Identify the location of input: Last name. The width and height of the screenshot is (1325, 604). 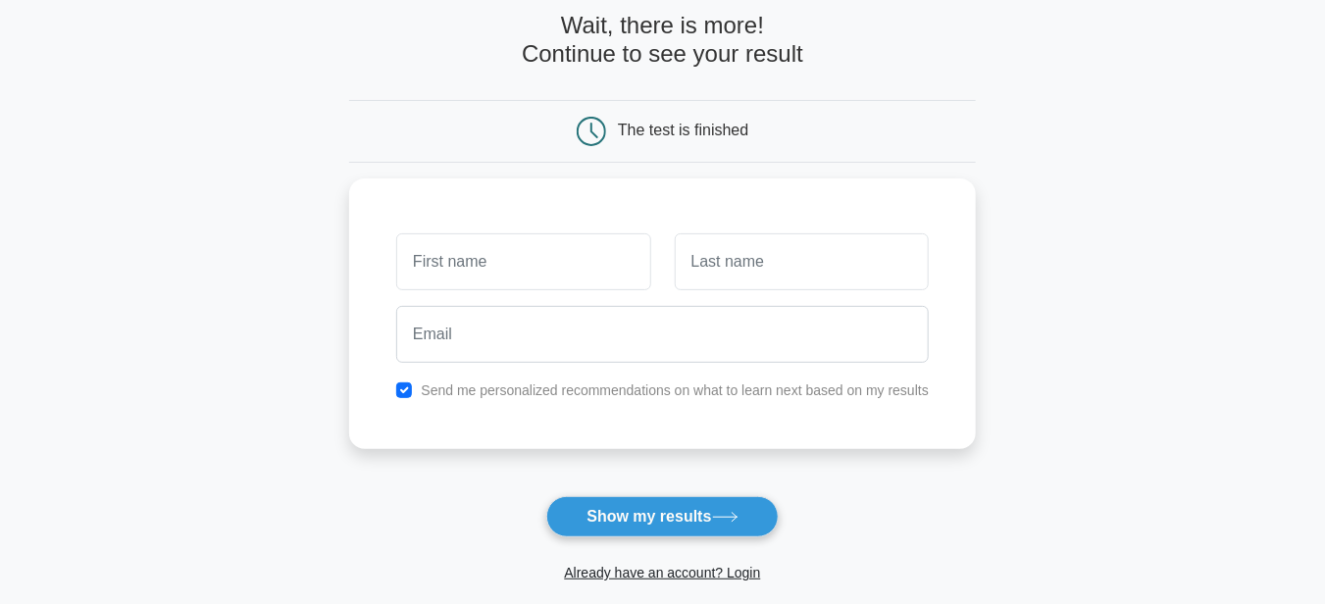
(801, 262).